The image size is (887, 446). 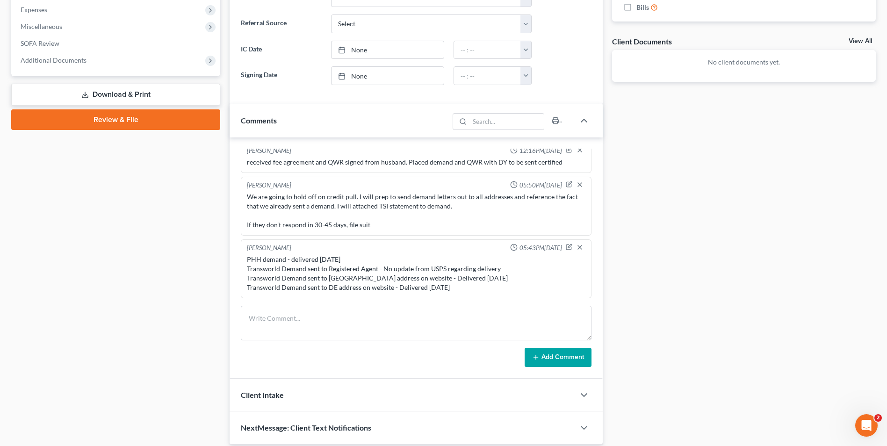 I want to click on button: Add Comment, so click(x=558, y=358).